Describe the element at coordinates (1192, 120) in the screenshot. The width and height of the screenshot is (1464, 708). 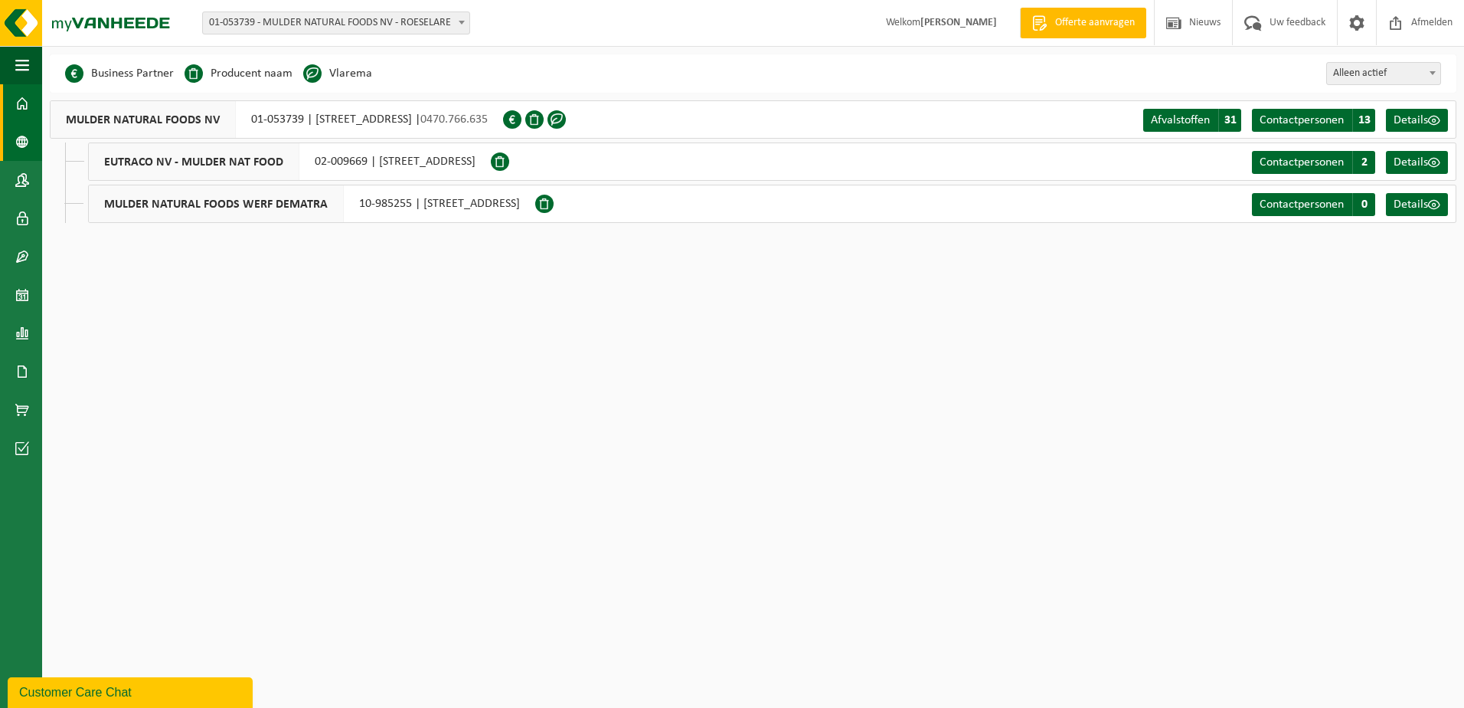
I see `a: Afvalstoffen 31` at that location.